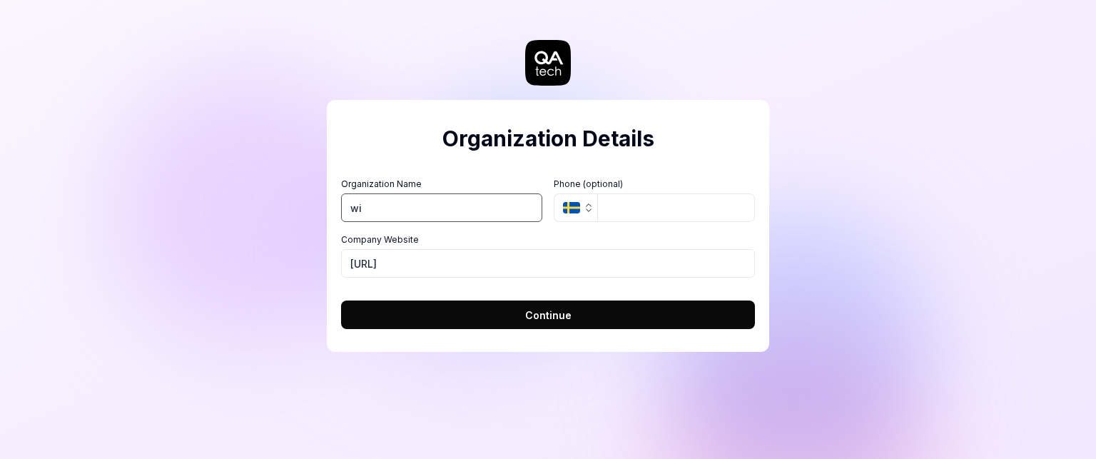  What do you see at coordinates (548, 138) in the screenshot?
I see `h2: Organization Details` at bounding box center [548, 138].